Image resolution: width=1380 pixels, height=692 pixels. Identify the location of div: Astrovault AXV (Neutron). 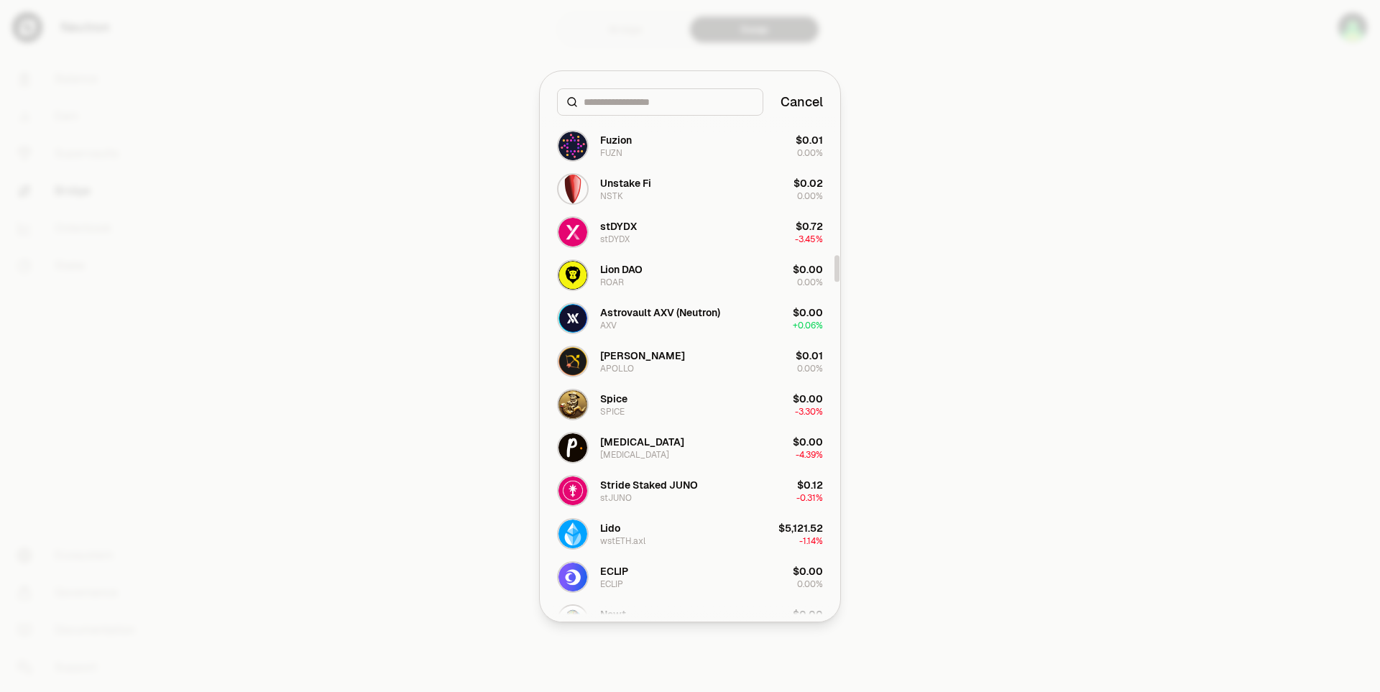
(660, 313).